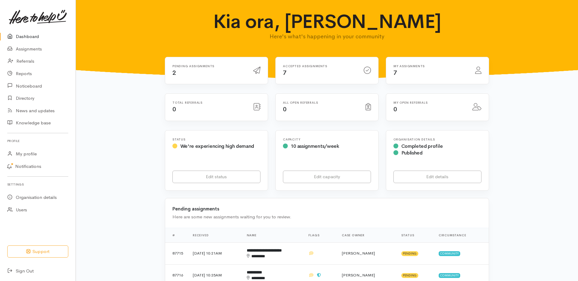 Image resolution: width=578 pixels, height=281 pixels. What do you see at coordinates (327, 36) in the screenshot?
I see `p: Here's what's happening in your community` at bounding box center [327, 36].